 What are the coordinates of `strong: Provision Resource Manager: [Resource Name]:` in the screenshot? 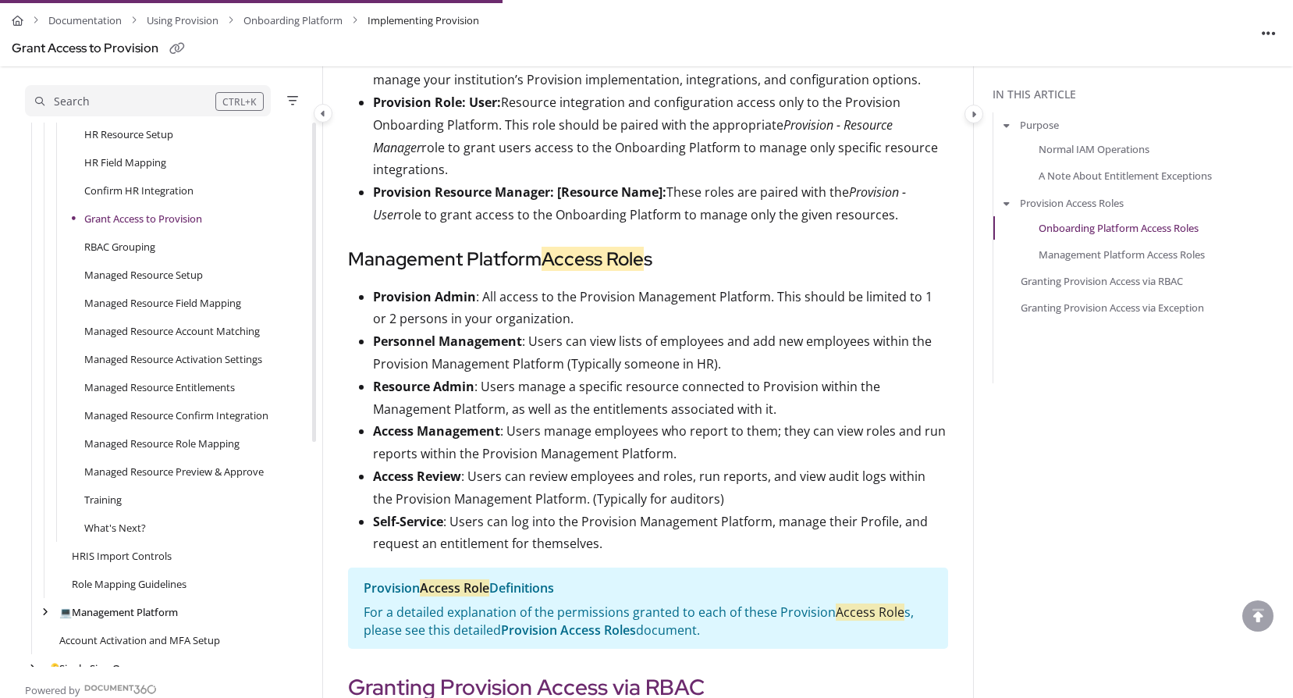 It's located at (520, 192).